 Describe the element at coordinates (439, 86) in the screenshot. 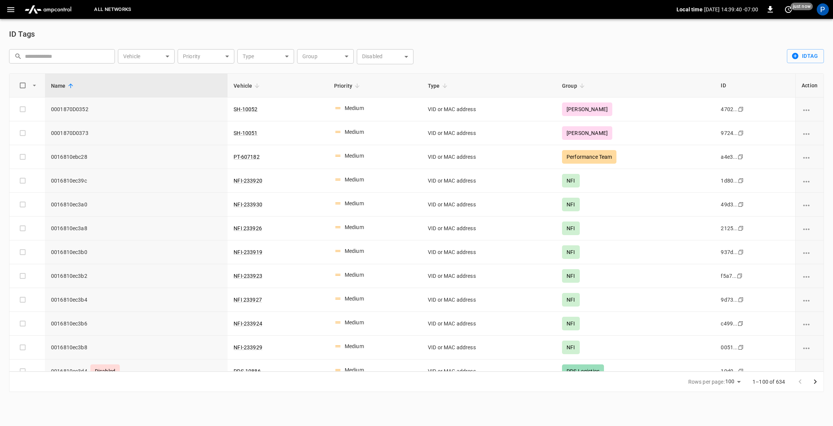

I see `span: Type` at that location.